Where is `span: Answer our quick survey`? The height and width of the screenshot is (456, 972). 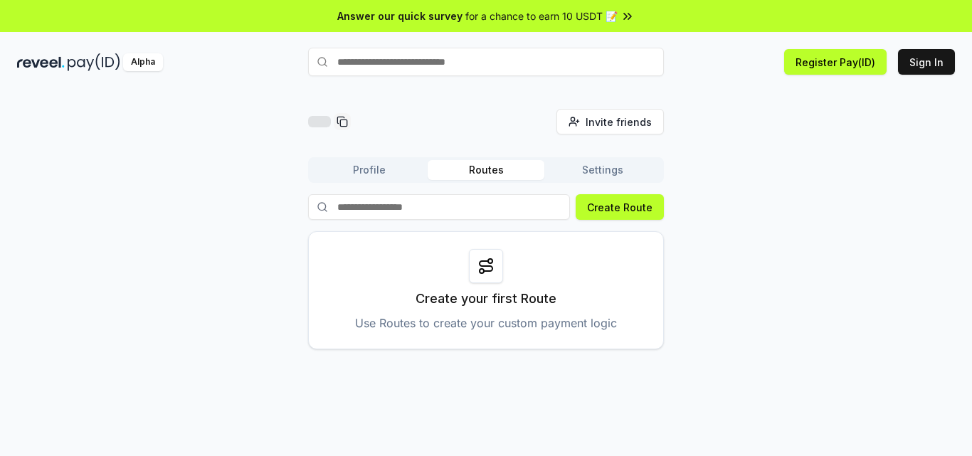
span: Answer our quick survey is located at coordinates (400, 16).